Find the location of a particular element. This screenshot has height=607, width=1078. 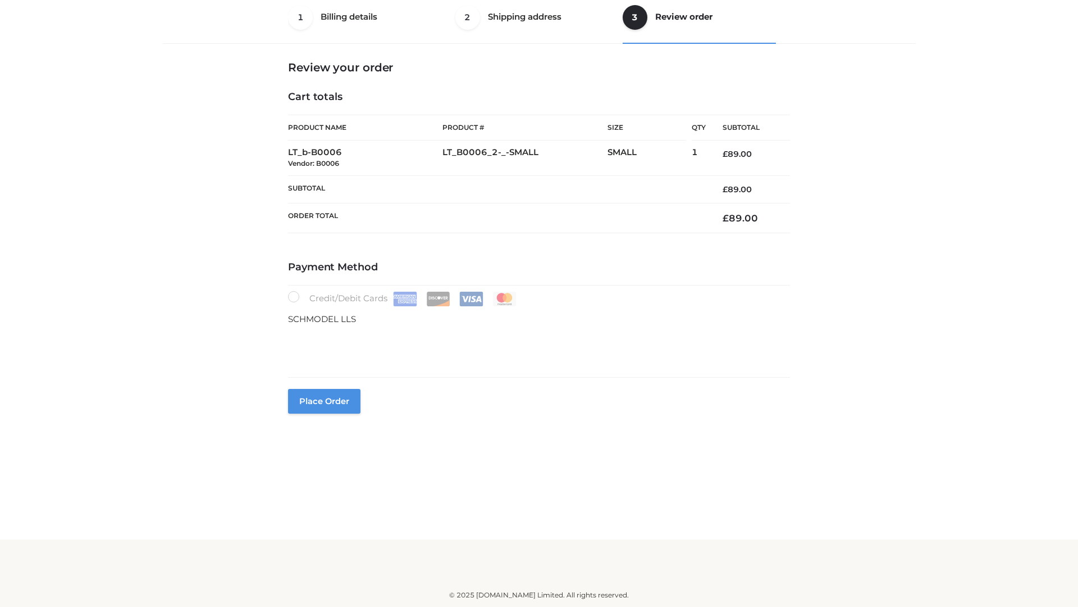

td: SMALL is located at coordinates (650, 158).